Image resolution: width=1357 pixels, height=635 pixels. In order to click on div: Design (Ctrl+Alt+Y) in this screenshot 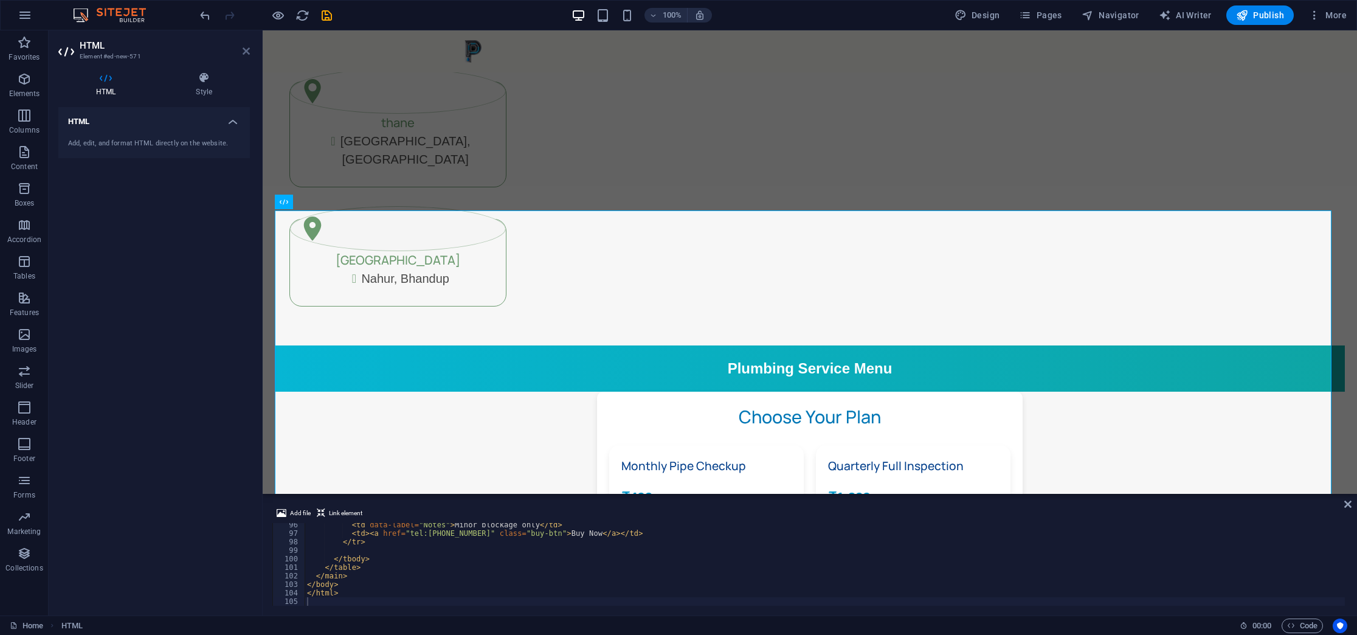, I will do `click(977, 15)`.